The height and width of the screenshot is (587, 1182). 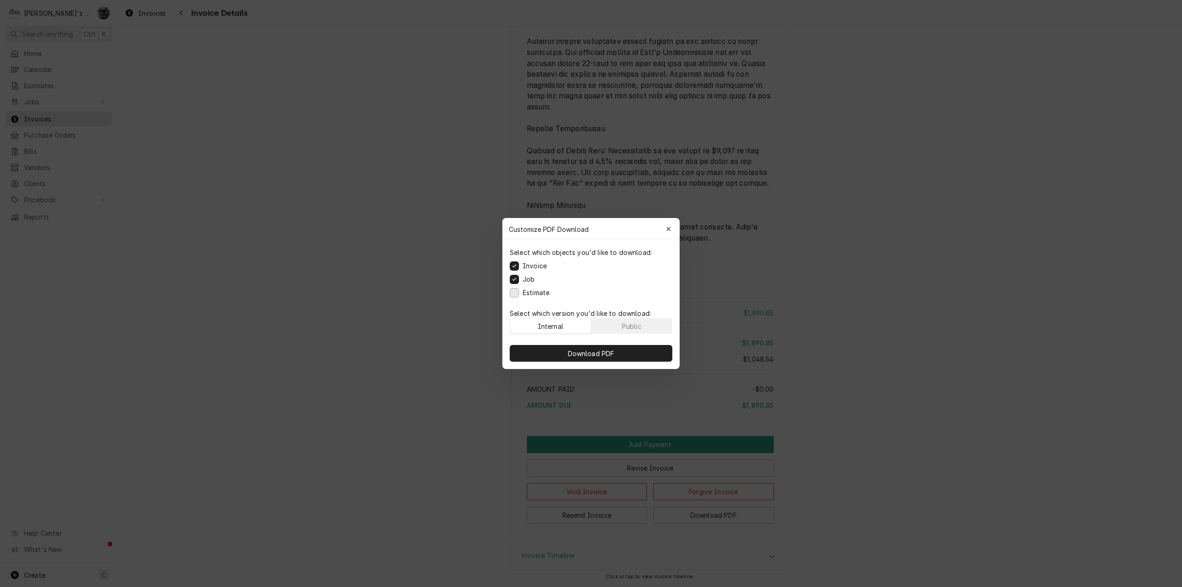 I want to click on div: Public, so click(x=631, y=326).